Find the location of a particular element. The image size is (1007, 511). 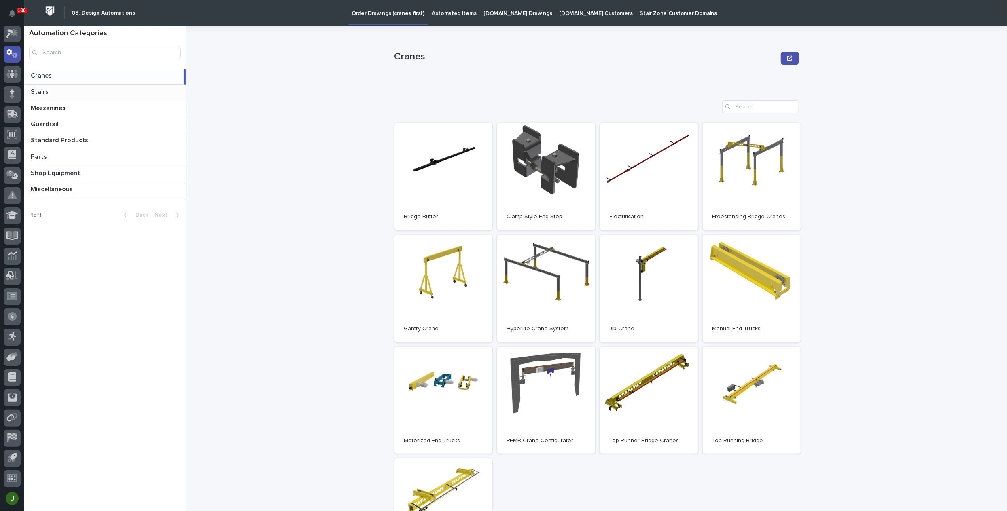

p: Motorized End Trucks is located at coordinates (443, 441).